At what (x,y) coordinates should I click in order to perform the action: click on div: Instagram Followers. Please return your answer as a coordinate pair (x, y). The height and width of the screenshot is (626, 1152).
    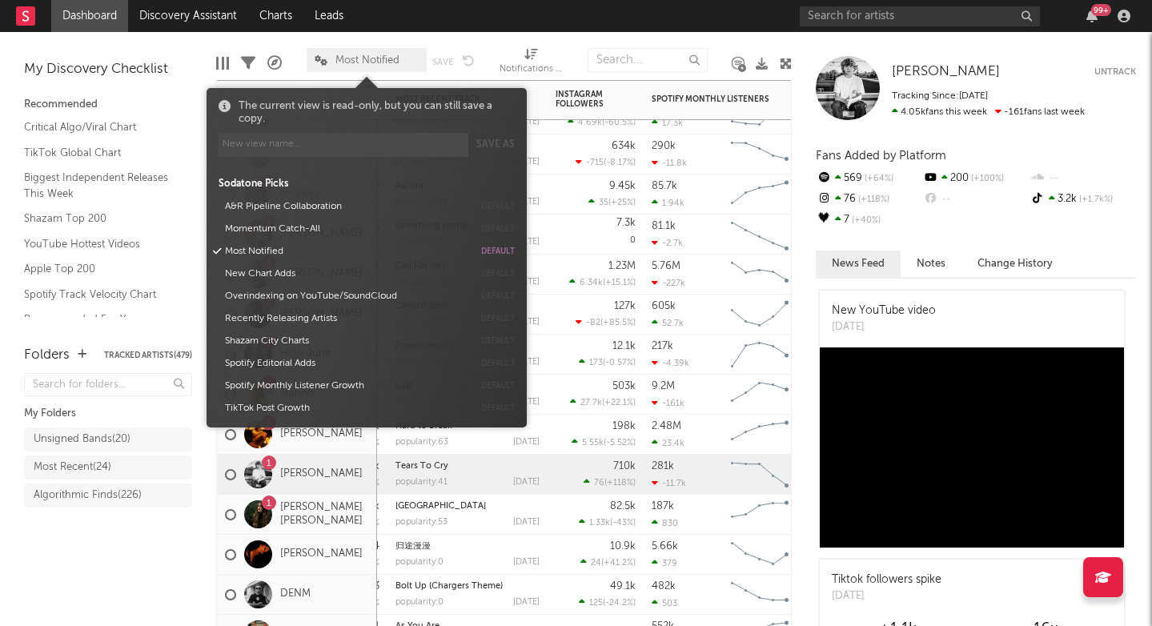
    Looking at the image, I should click on (584, 99).